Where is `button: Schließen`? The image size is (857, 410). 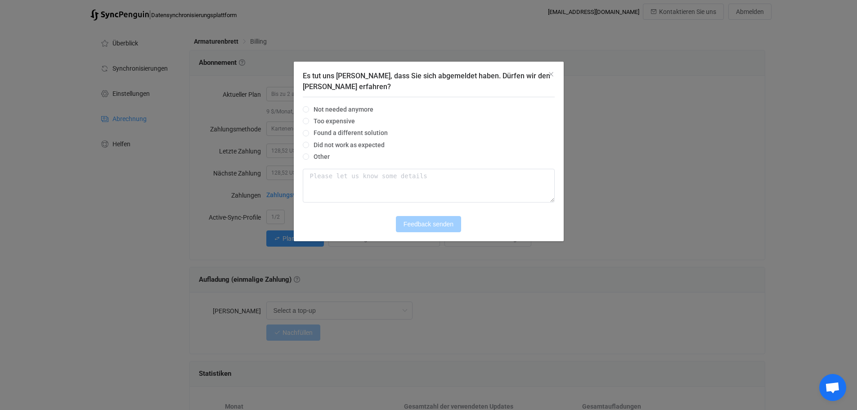 button: Schließen is located at coordinates (551, 75).